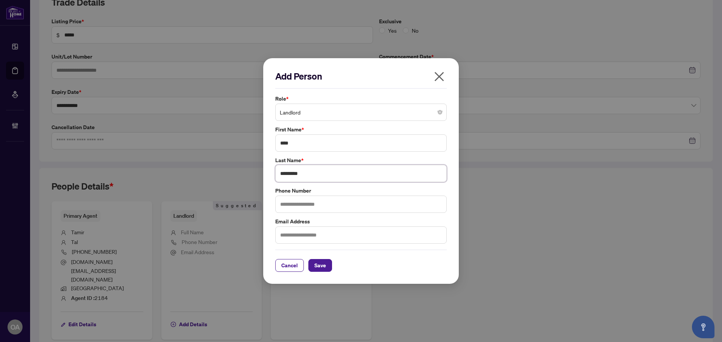 The width and height of the screenshot is (722, 342). Describe the element at coordinates (361, 191) in the screenshot. I see `label: Phone Number` at that location.